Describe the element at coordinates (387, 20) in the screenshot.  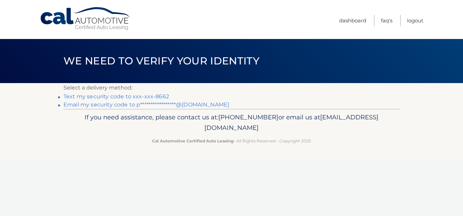
I see `a: FAQ's` at that location.